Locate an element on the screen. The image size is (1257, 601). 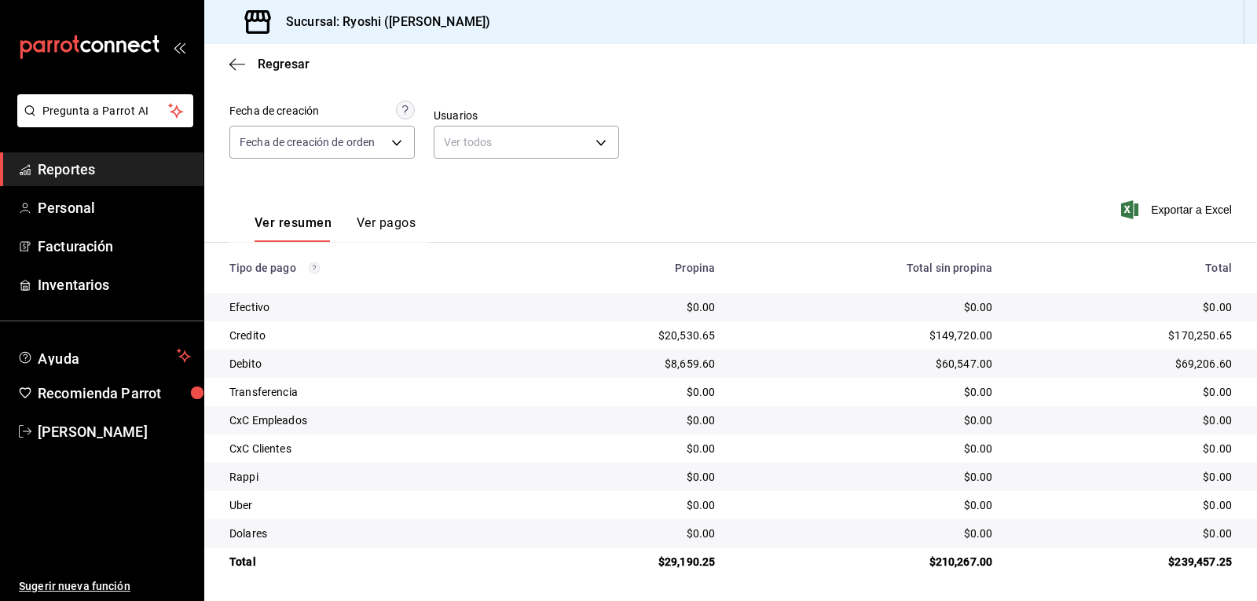
button: open_drawer_menu is located at coordinates (179, 47).